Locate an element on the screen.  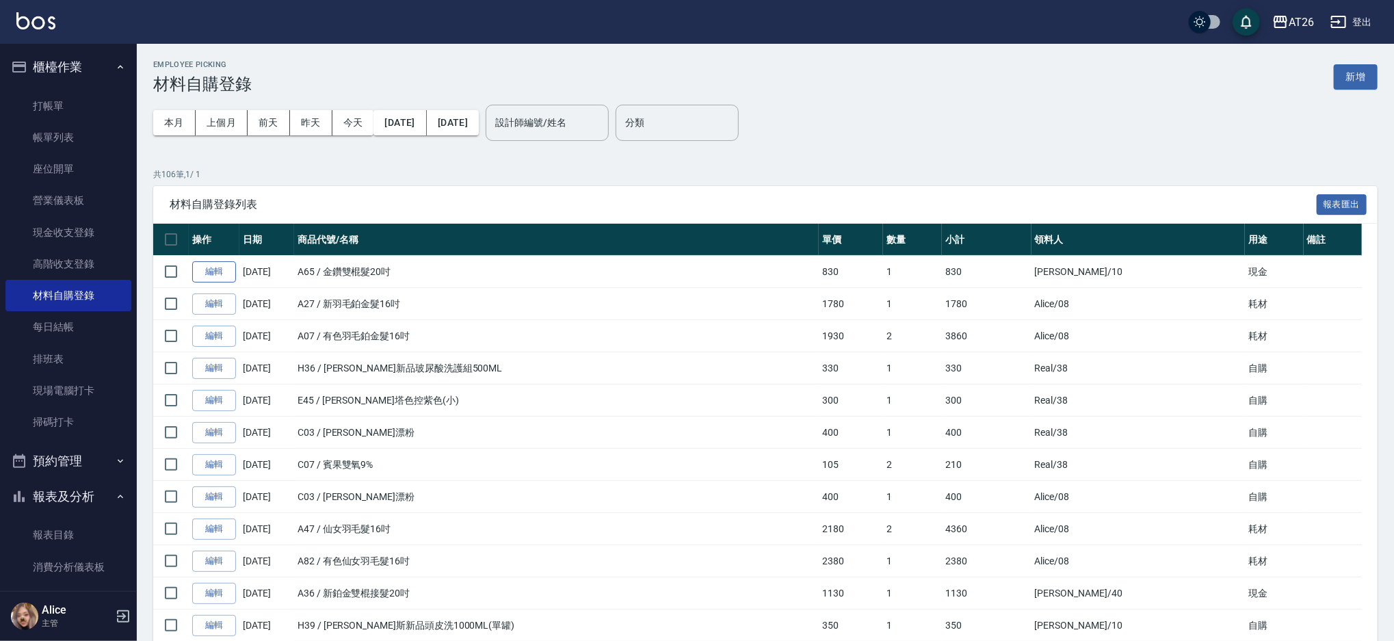
td: 1930 is located at coordinates (851, 336).